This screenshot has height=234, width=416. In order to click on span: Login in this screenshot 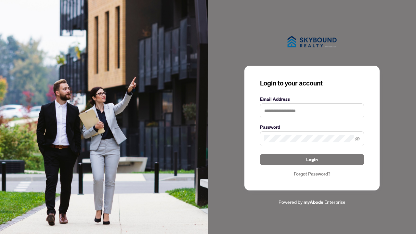, I will do `click(312, 160)`.